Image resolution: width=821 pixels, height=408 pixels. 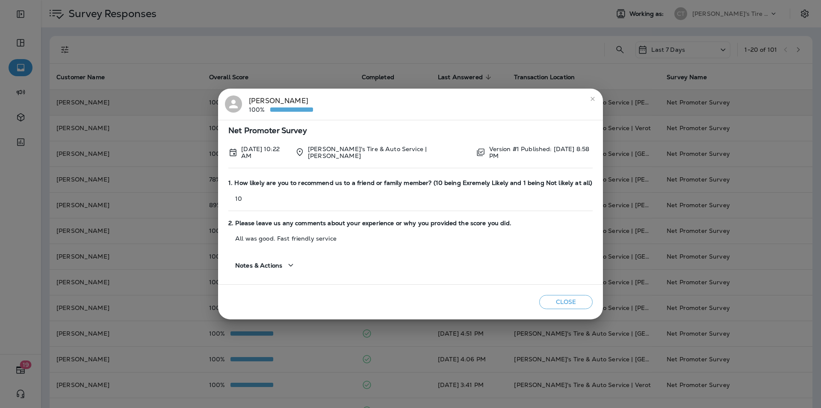 What do you see at coordinates (411, 183) in the screenshot?
I see `span: 1. How likely are you to recommend us to a friend or family member? (10 being Exremely Likely and...` at bounding box center [411, 183].